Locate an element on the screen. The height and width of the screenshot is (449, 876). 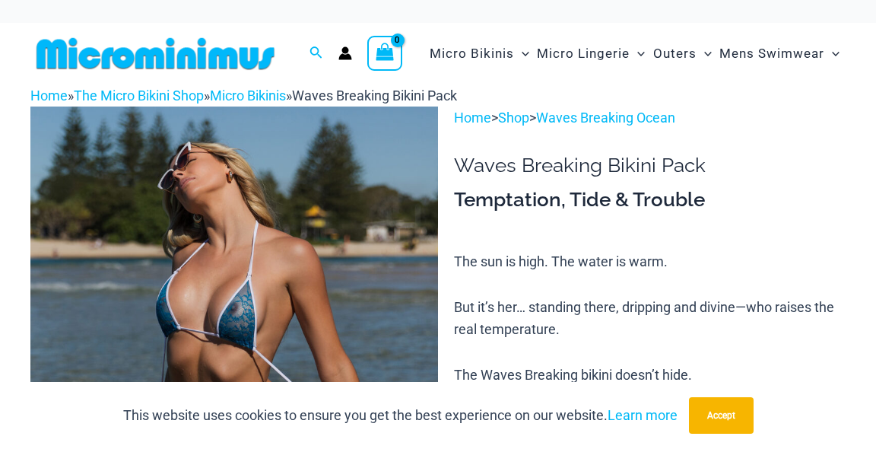
a: Shop is located at coordinates (513, 117).